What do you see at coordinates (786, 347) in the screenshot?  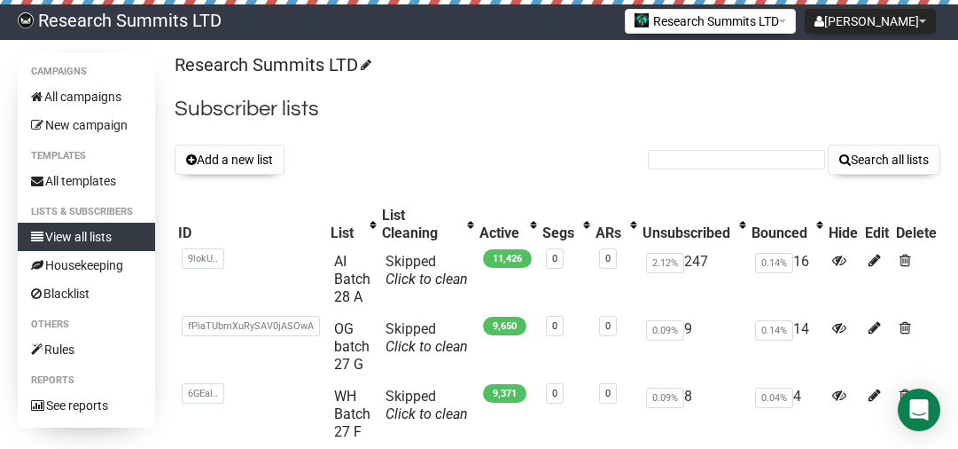 I see `td: 14` at bounding box center [786, 347].